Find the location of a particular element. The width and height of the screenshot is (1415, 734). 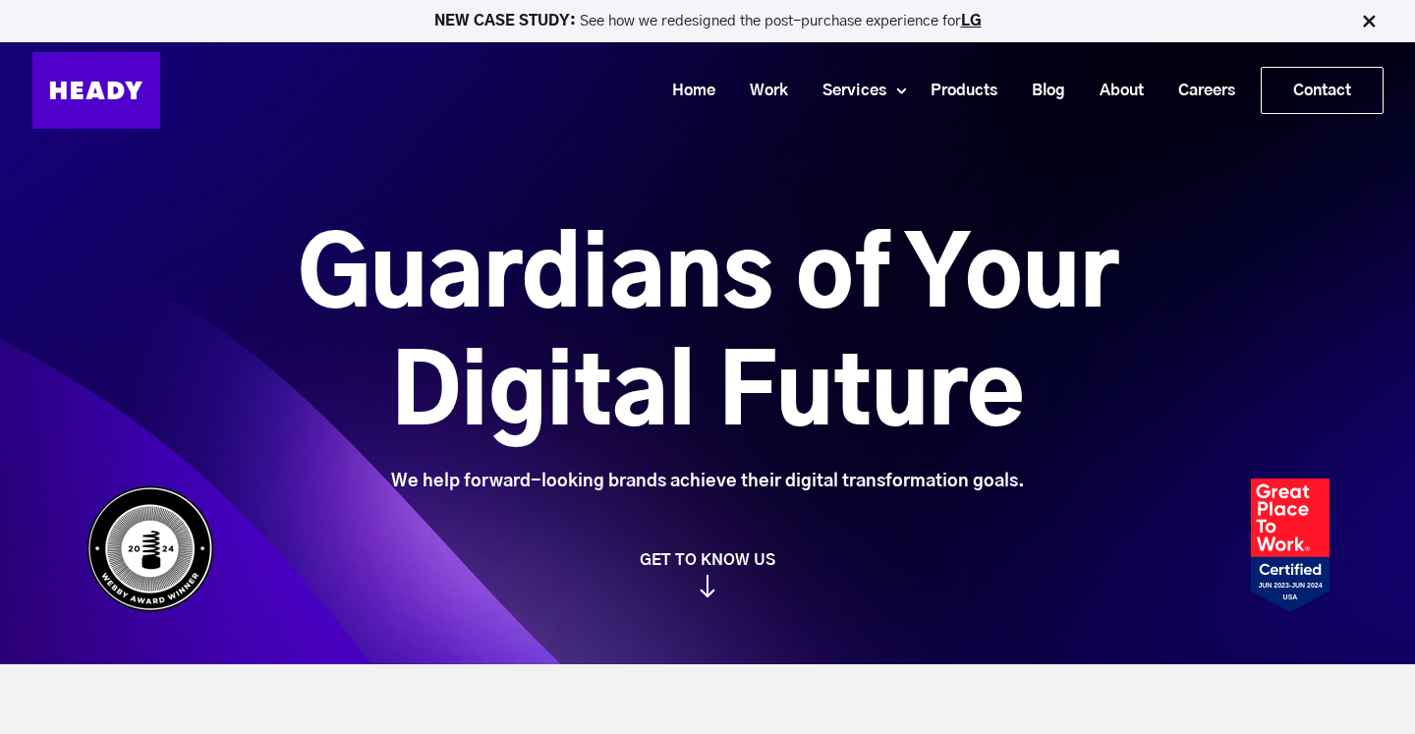

p: See how we redesigned the post-purchase experience for is located at coordinates (708, 21).